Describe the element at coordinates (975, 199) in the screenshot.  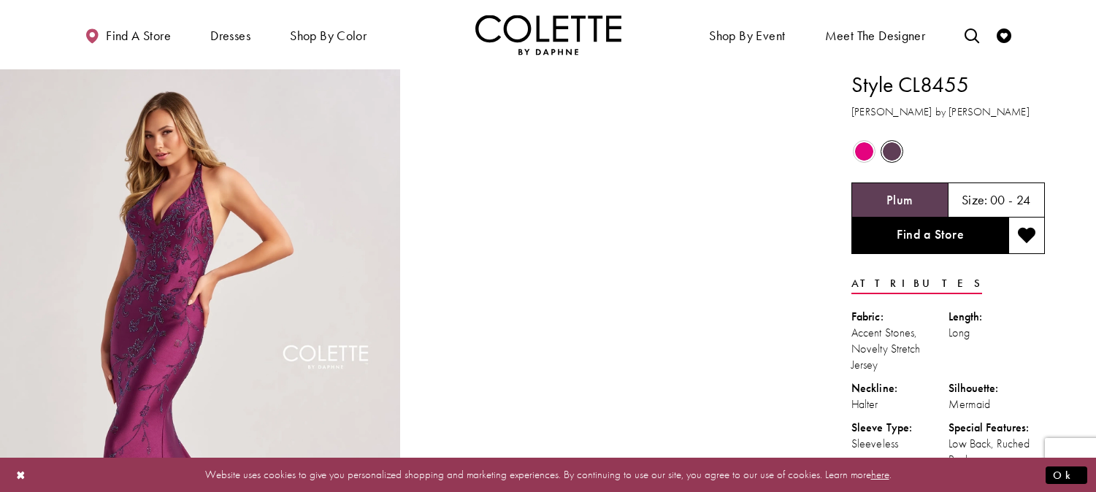
I see `span: Size:` at that location.